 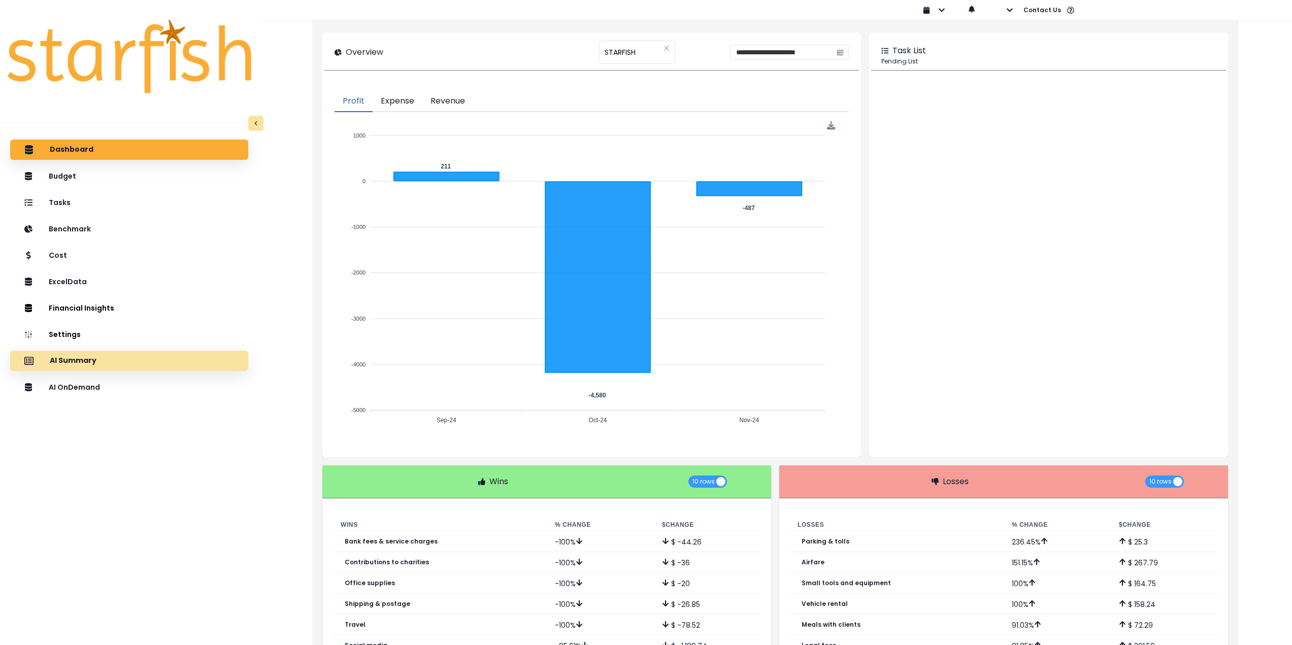 I want to click on button: AI Summary, so click(x=129, y=361).